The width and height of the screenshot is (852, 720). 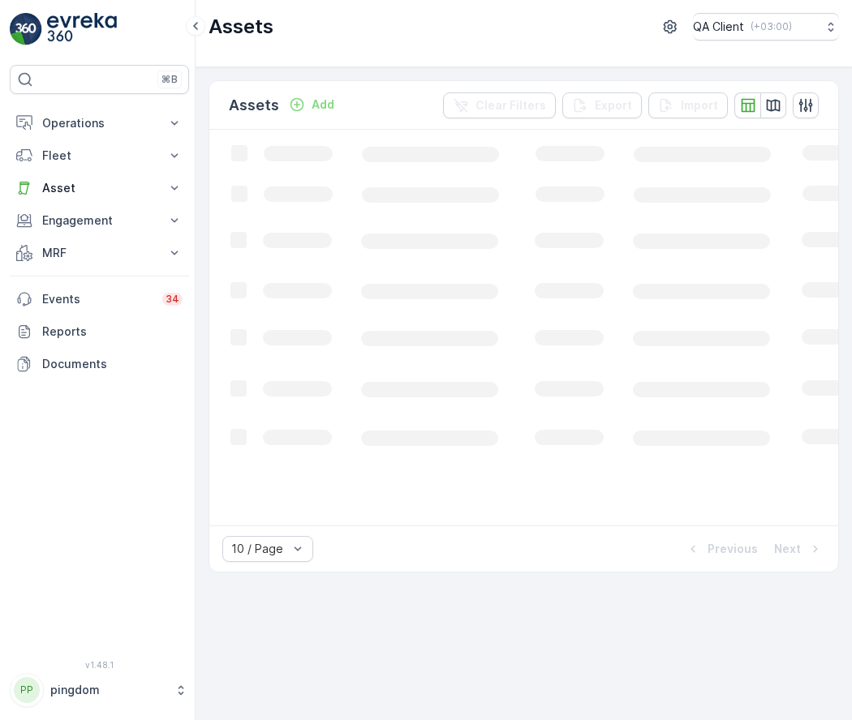 What do you see at coordinates (26, 29) in the screenshot?
I see `img: logo` at bounding box center [26, 29].